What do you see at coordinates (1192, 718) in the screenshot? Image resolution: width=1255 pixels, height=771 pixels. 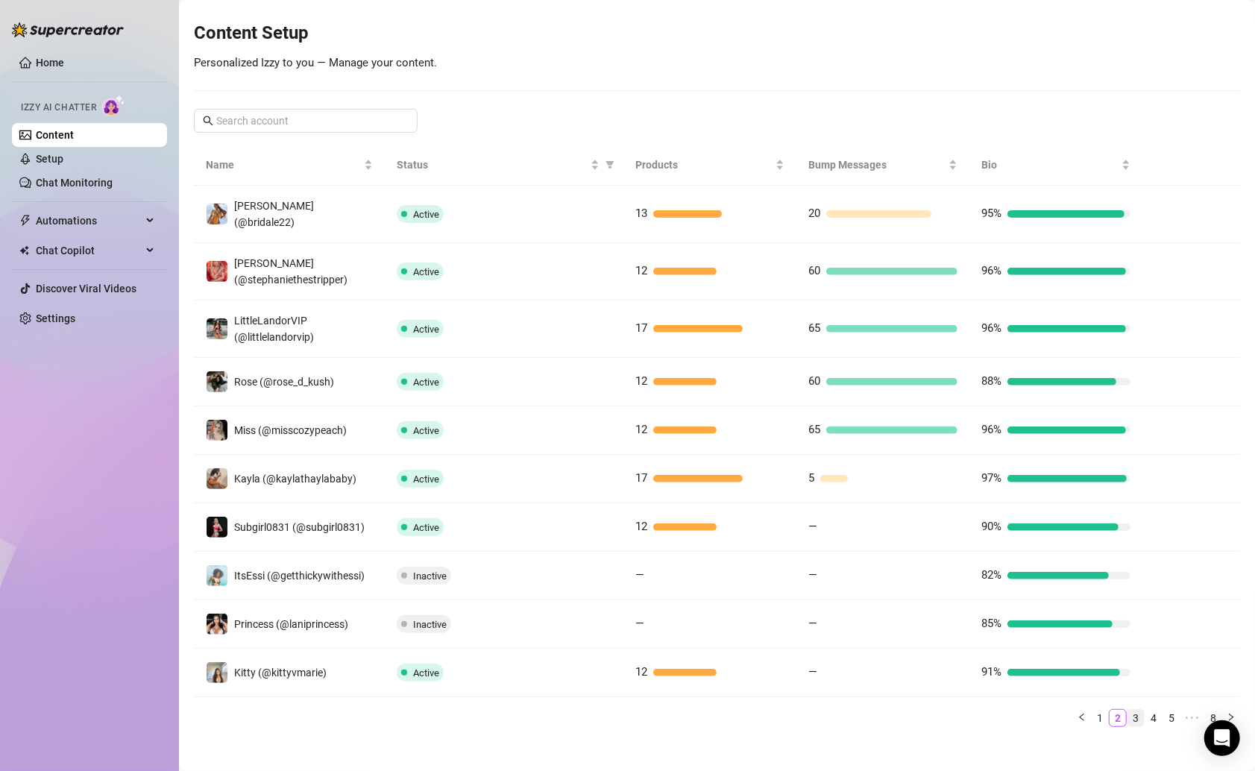 I see `li: Next 5 Pages` at bounding box center [1192, 718].